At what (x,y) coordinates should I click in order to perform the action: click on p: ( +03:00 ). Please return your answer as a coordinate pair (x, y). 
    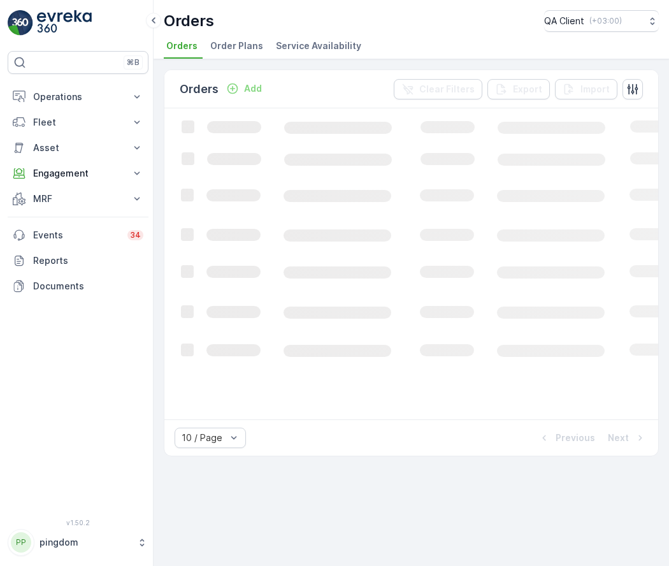
    Looking at the image, I should click on (605, 21).